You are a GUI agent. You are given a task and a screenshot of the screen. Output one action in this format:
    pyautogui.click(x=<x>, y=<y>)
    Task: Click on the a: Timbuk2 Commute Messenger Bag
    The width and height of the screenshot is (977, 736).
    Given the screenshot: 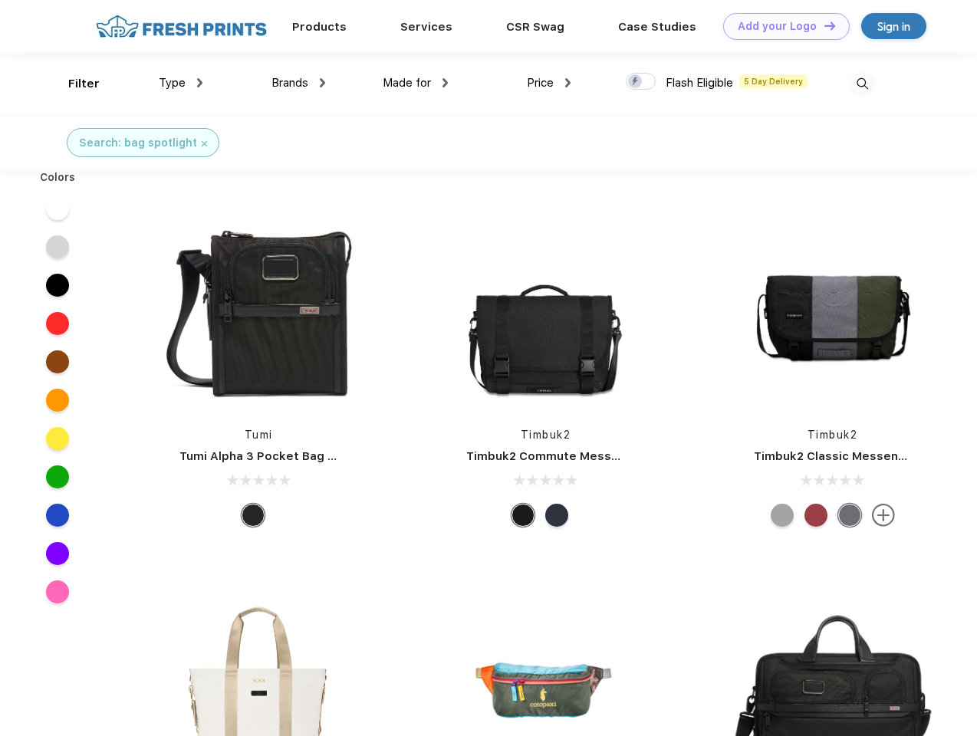 What is the action you would take?
    pyautogui.click(x=569, y=456)
    